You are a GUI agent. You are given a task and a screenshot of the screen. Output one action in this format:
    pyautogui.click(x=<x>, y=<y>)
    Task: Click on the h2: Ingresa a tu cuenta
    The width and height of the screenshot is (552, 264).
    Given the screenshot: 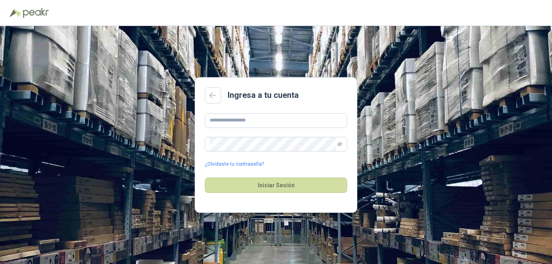 What is the action you would take?
    pyautogui.click(x=263, y=95)
    